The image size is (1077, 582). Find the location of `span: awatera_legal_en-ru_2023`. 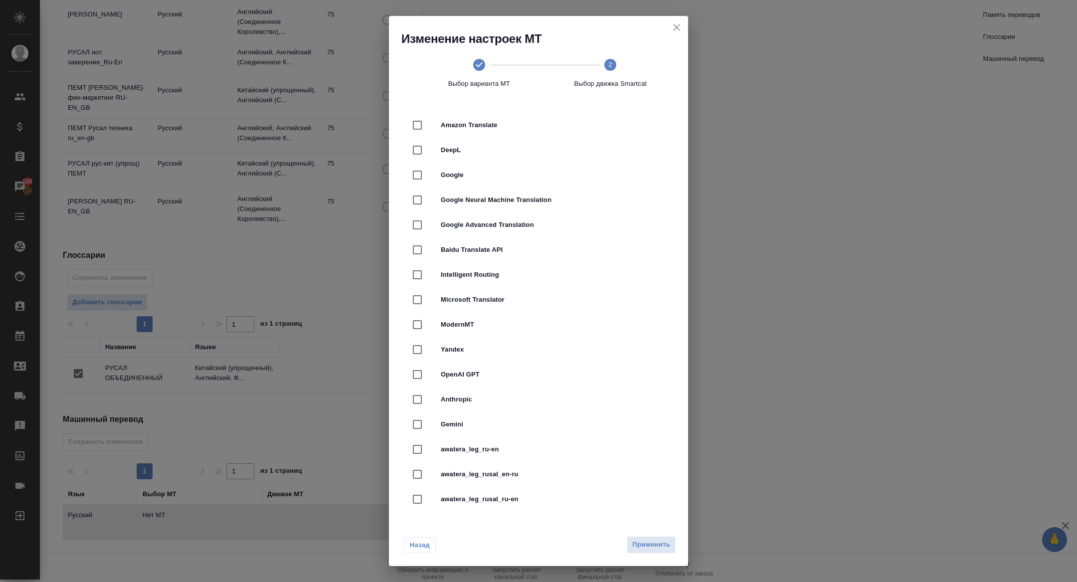

span: awatera_legal_en-ru_2023 is located at coordinates (552, 524).